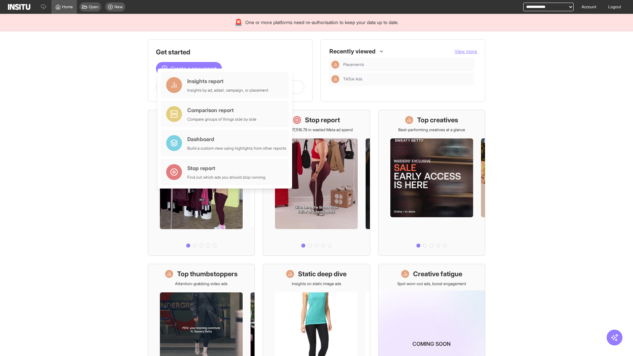 The image size is (633, 356). What do you see at coordinates (432, 130) in the screenshot?
I see `p: Best-performing creatives at a glance` at bounding box center [432, 130].